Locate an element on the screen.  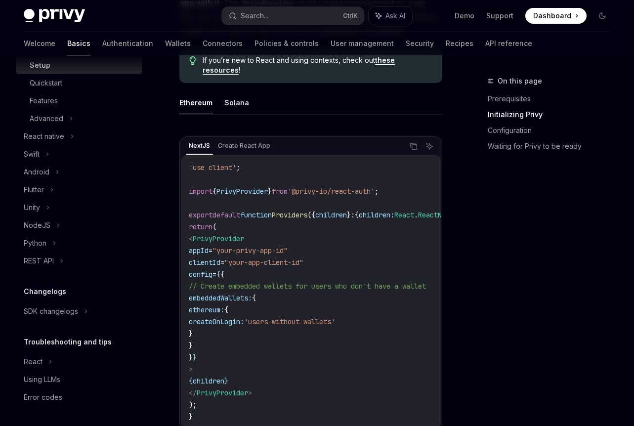
h5: Changelogs is located at coordinates (45, 291).